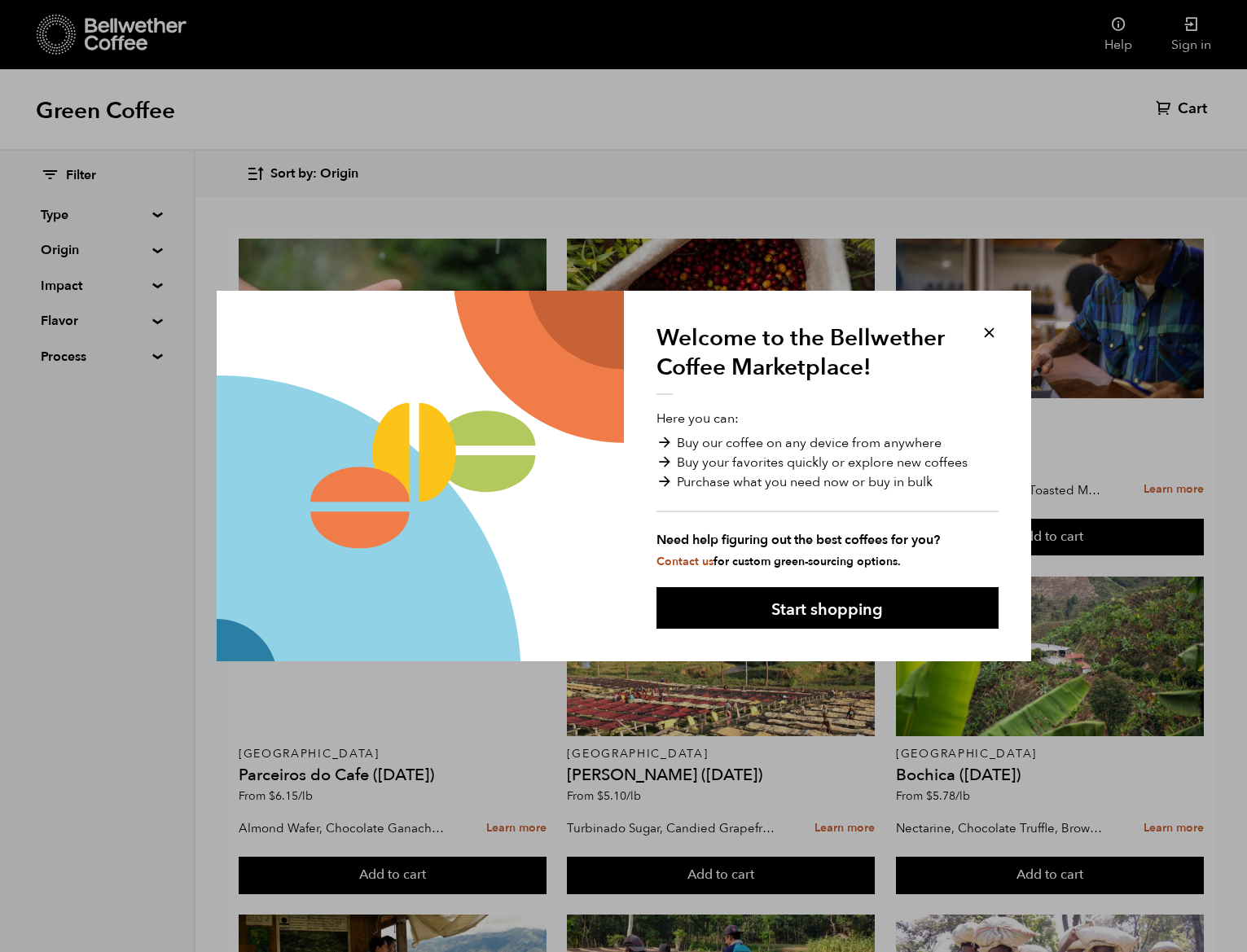  I want to click on button: Start shopping, so click(828, 608).